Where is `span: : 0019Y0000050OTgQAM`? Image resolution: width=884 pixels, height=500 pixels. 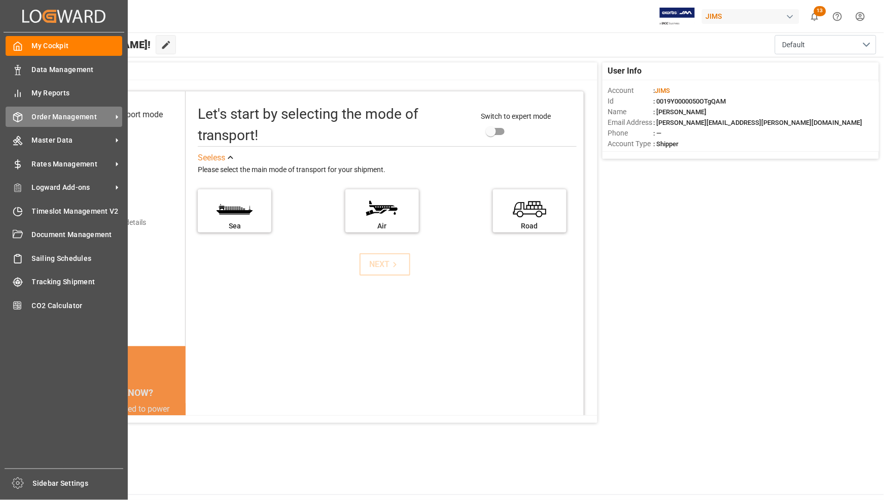
span: : 0019Y0000050OTgQAM is located at coordinates (689, 101).